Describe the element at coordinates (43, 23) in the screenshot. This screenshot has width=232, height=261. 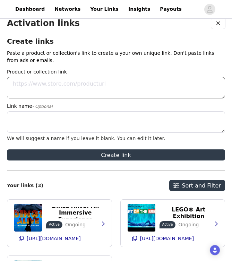
I see `h1: Activation links` at that location.